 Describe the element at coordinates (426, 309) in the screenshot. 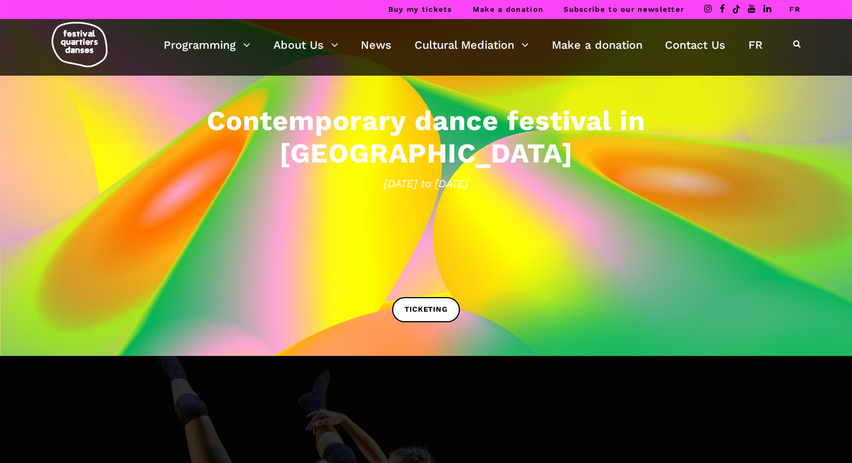

I see `a: TICKETING` at that location.